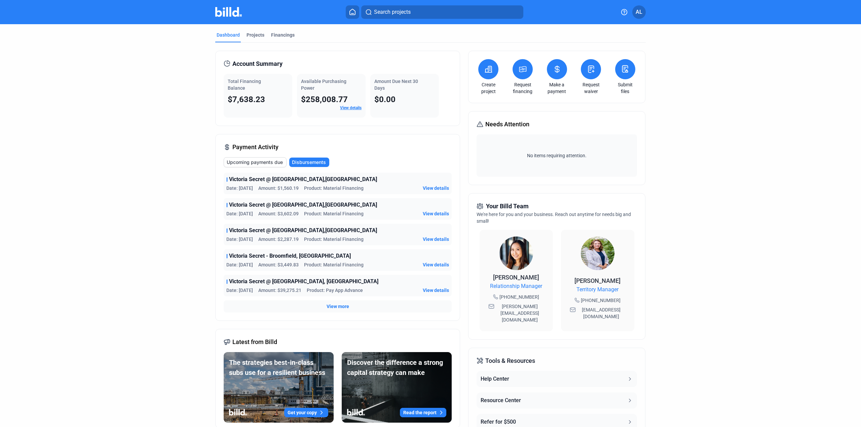  What do you see at coordinates (396, 368) in the screenshot?
I see `div: Discover the difference a strong capital strategy can make` at bounding box center [396, 368].